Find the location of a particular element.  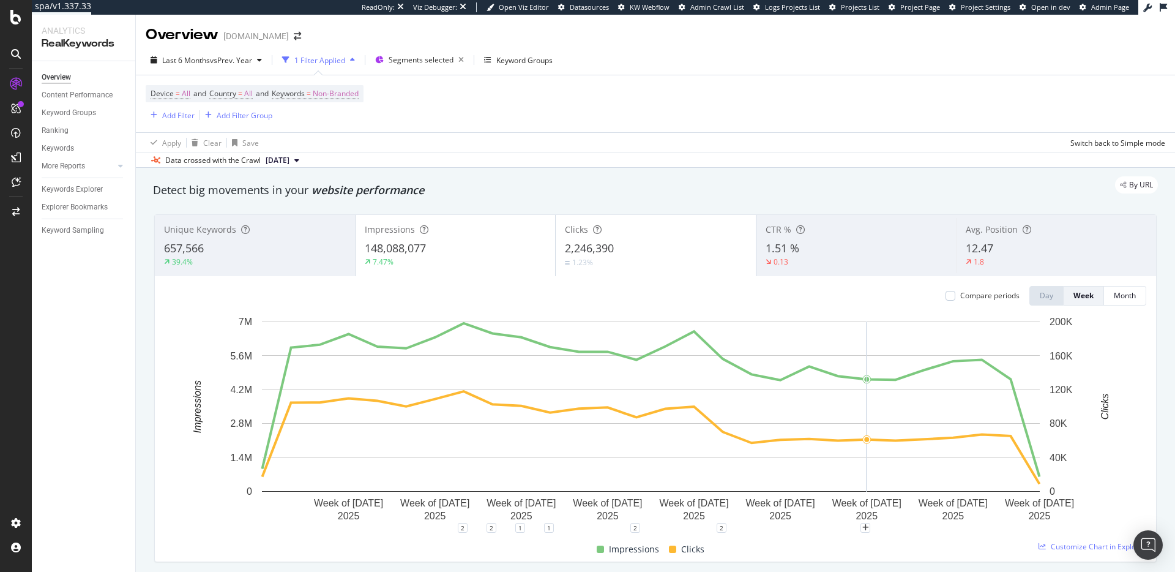

a: Keyword Groups is located at coordinates (84, 113).